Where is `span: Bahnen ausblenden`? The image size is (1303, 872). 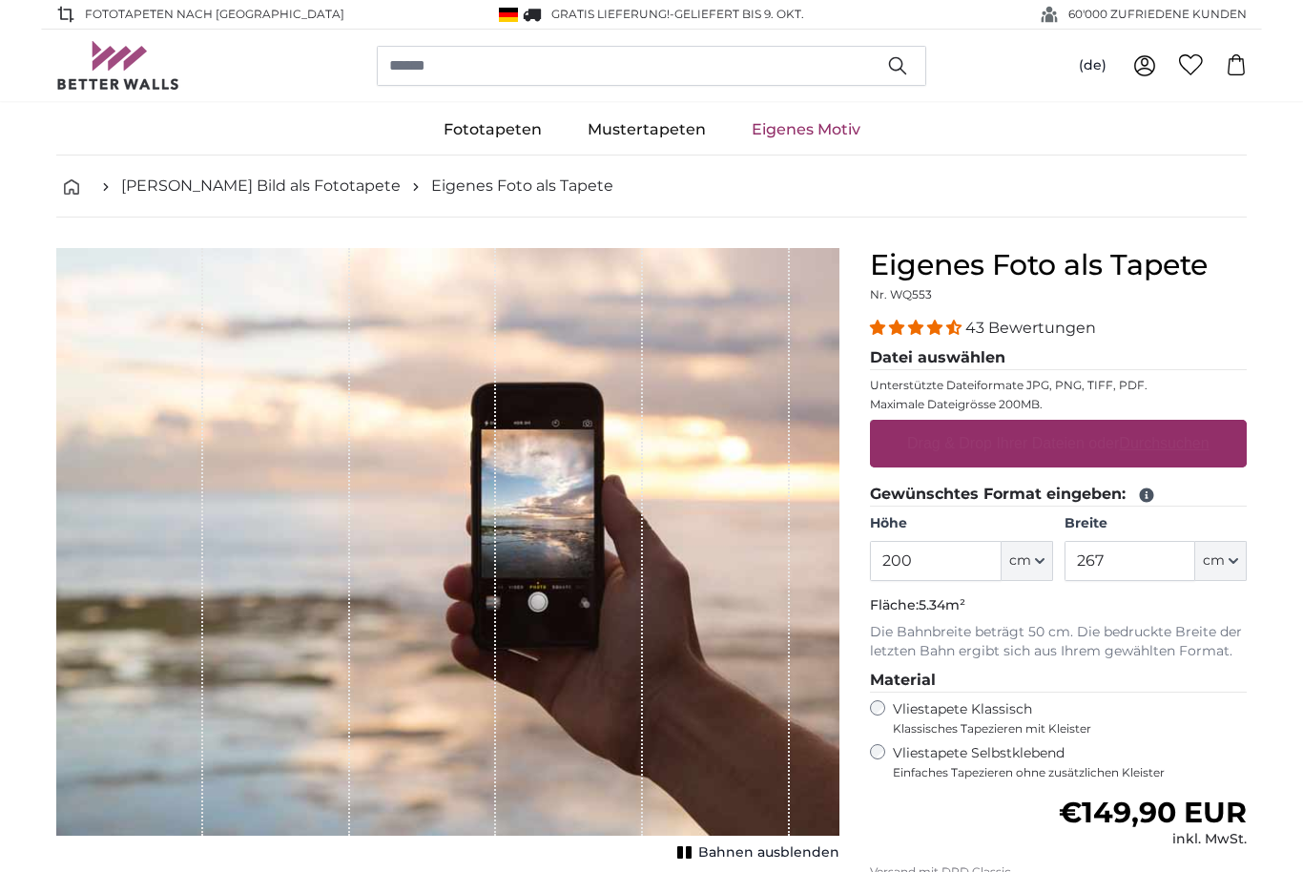 span: Bahnen ausblenden is located at coordinates (769, 853).